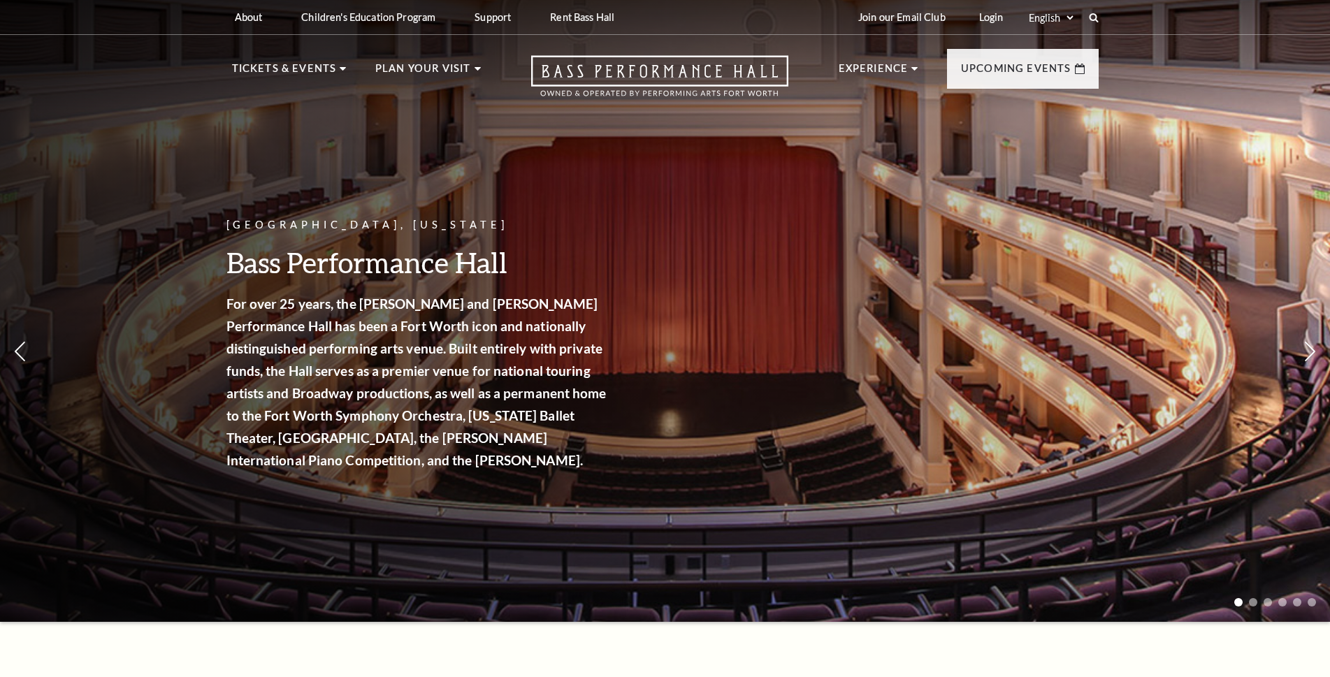 The height and width of the screenshot is (677, 1330). What do you see at coordinates (249, 17) in the screenshot?
I see `p: About` at bounding box center [249, 17].